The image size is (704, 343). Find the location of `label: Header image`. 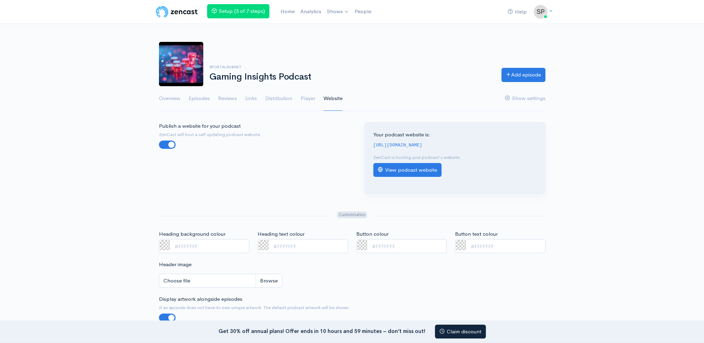

label: Header image is located at coordinates (175, 265).